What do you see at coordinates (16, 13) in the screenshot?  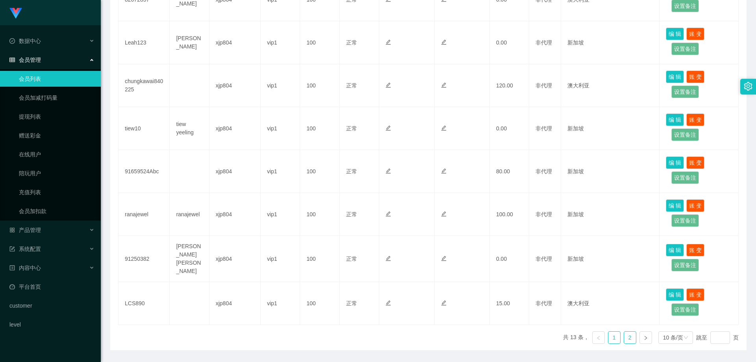 I see `img: logo.9652507e.png` at bounding box center [16, 13].